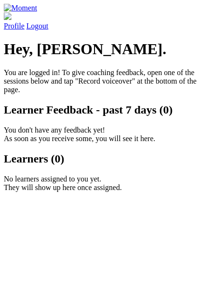 The image size is (208, 286). What do you see at coordinates (104, 110) in the screenshot?
I see `h2: Learner Feedback - past 7 days (0)` at bounding box center [104, 110].